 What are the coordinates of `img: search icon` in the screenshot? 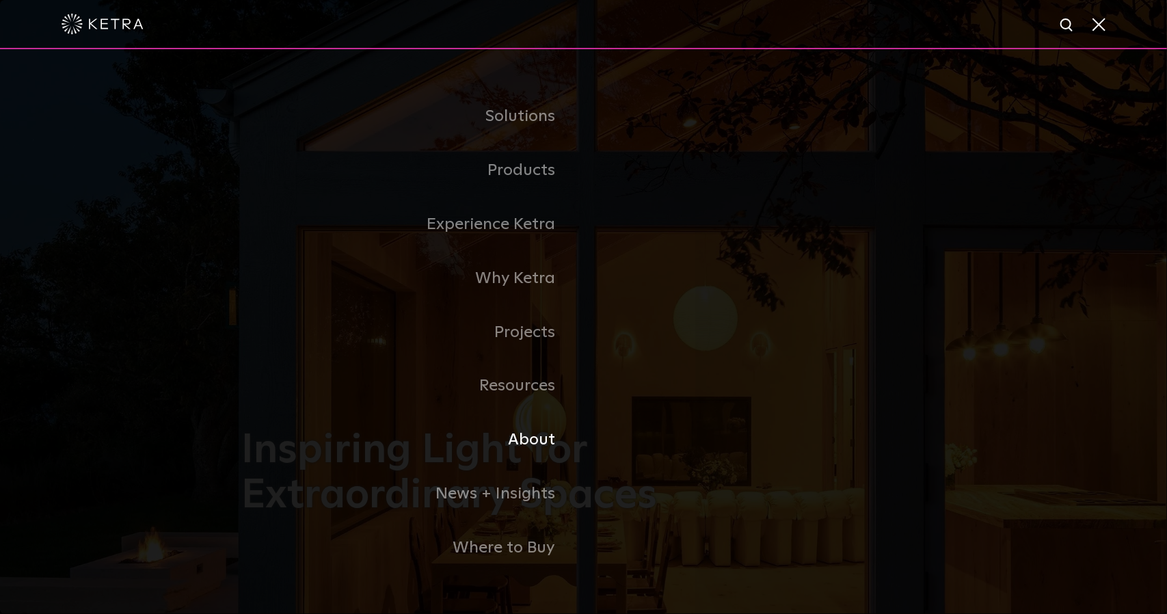 It's located at (1067, 25).